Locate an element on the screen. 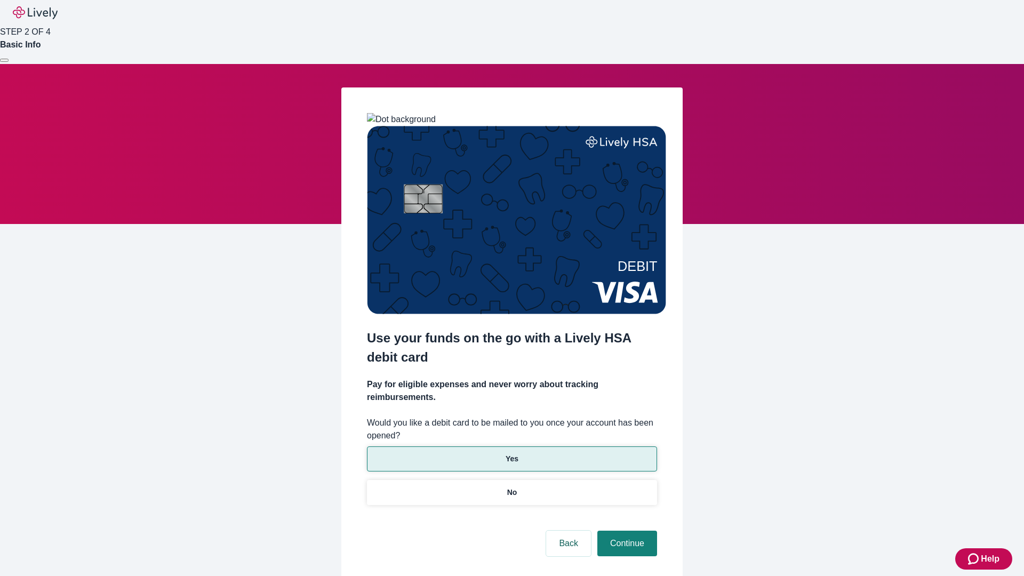 The width and height of the screenshot is (1024, 576). img: Debit card is located at coordinates (516, 220).